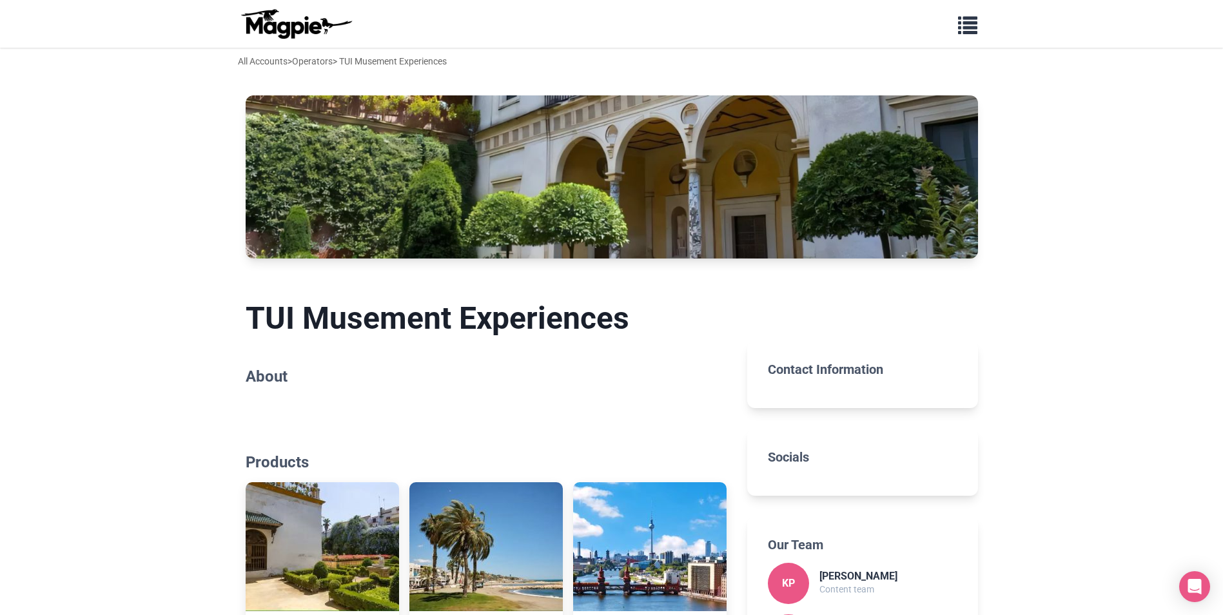  Describe the element at coordinates (862, 545) in the screenshot. I see `h2: Our Team` at that location.